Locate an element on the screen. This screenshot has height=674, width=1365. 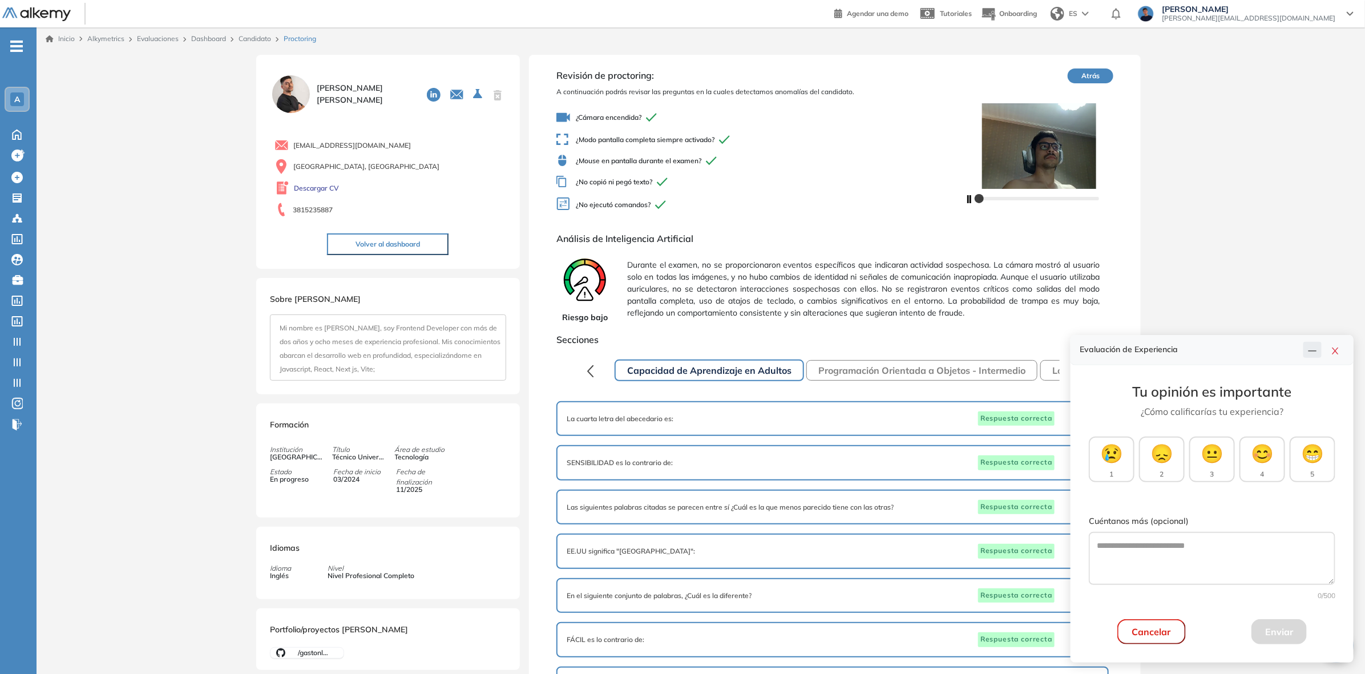
button: Enviar is located at coordinates (1279, 632).